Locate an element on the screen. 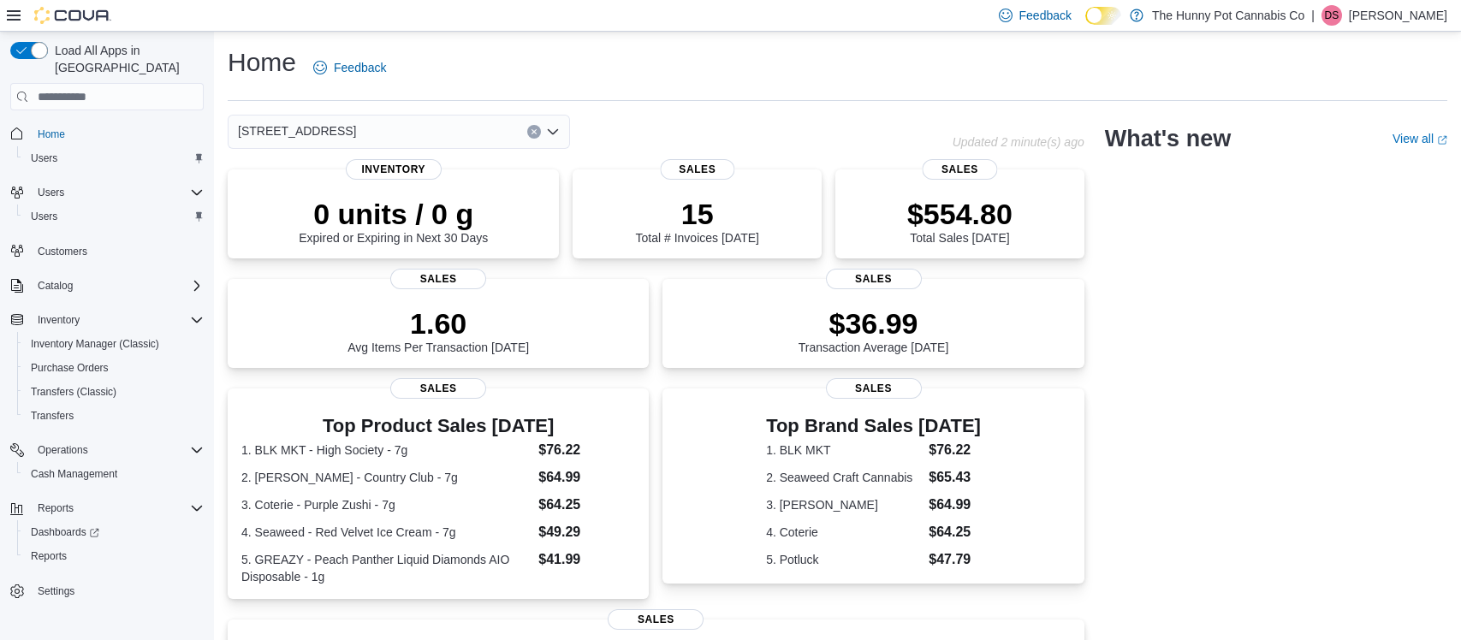  a: Home is located at coordinates (51, 134).